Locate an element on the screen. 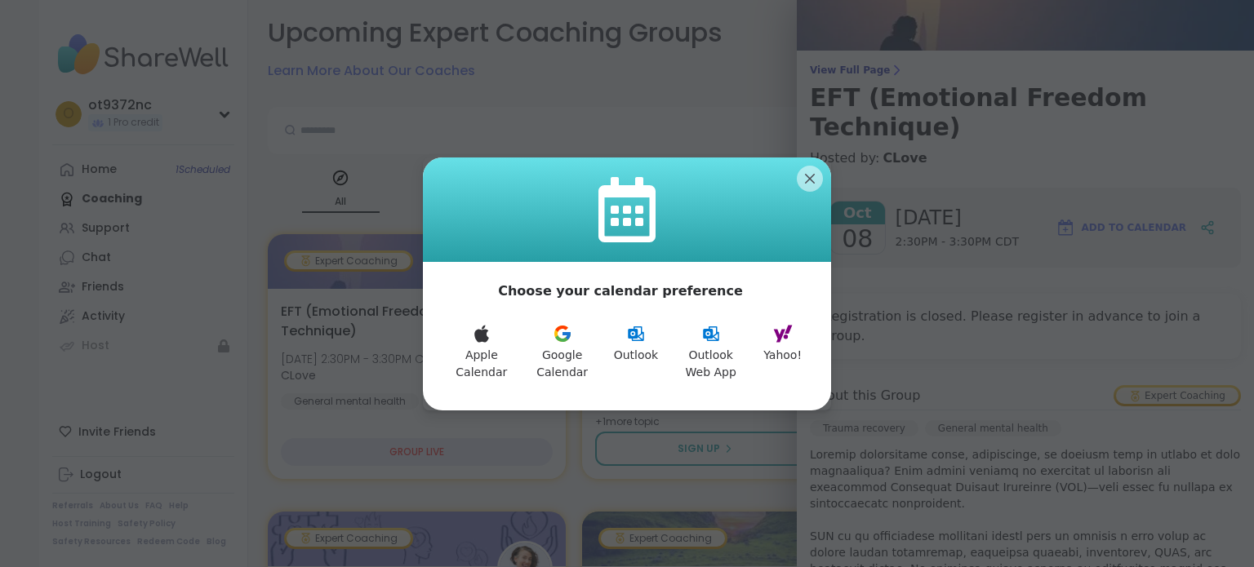 The image size is (1254, 567). button: Outlook is located at coordinates (636, 353).